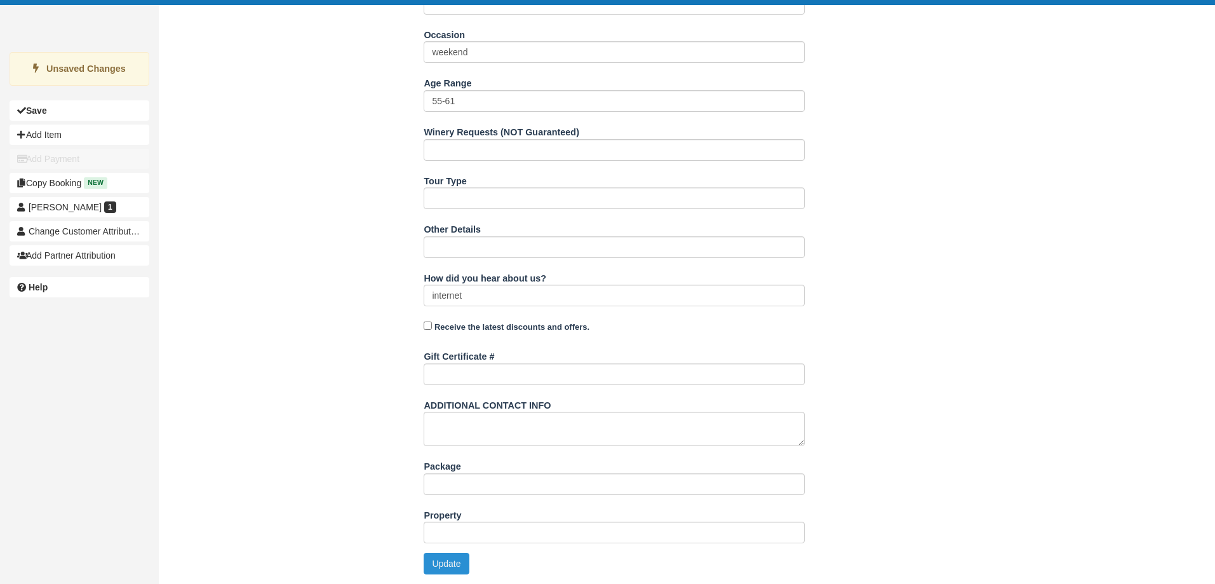 Image resolution: width=1215 pixels, height=584 pixels. I want to click on button: Update, so click(446, 564).